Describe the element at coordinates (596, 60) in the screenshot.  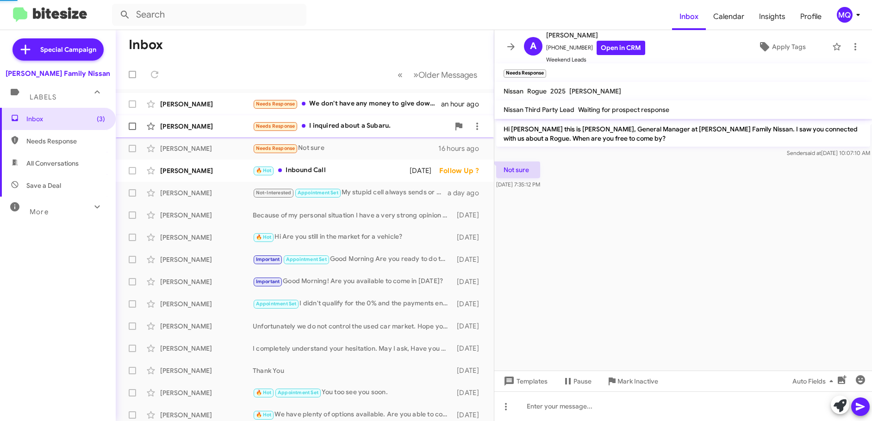
I see `span: Weekend Leads` at that location.